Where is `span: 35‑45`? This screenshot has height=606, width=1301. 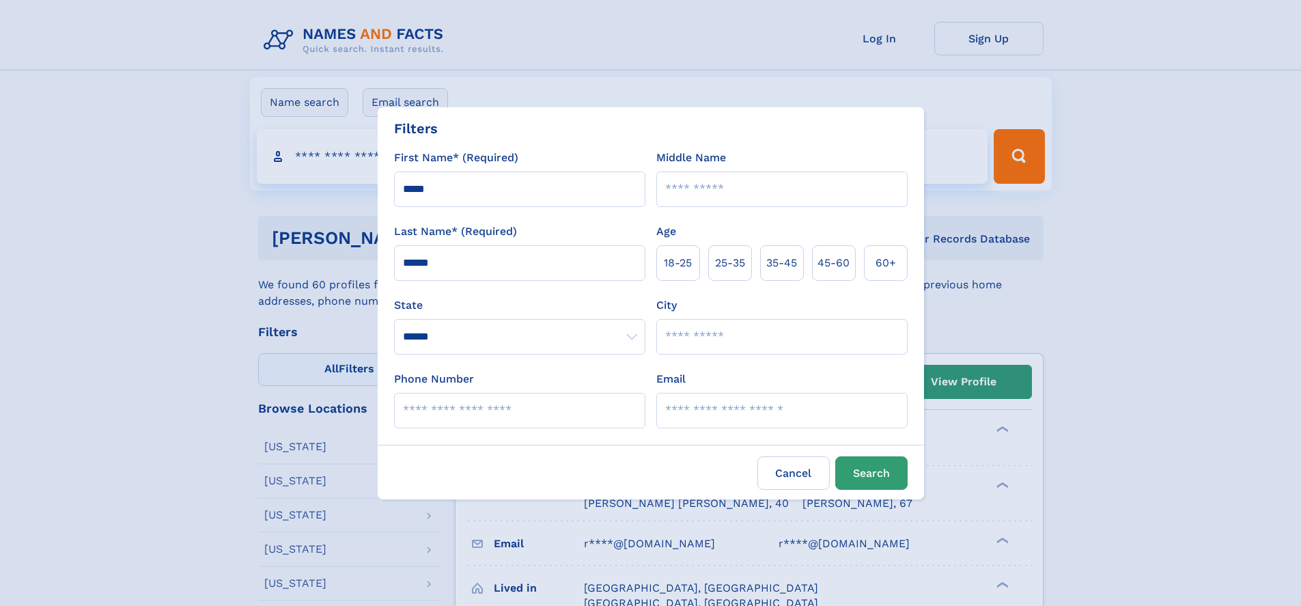 span: 35‑45 is located at coordinates (782, 263).